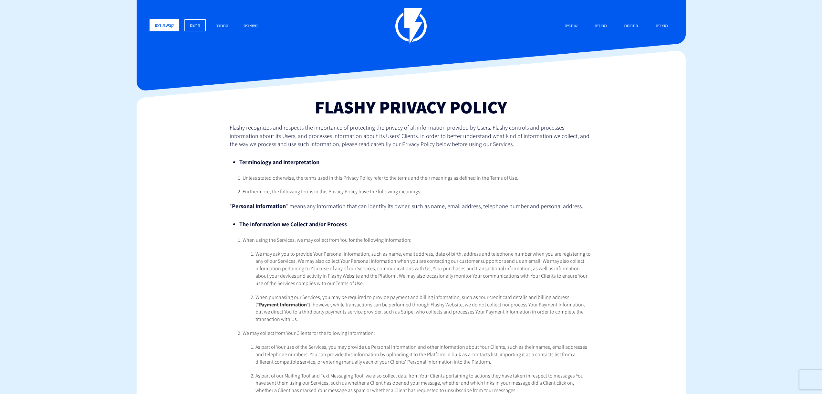 The width and height of the screenshot is (822, 394). What do you see at coordinates (279, 162) in the screenshot?
I see `strong: Terminology and Interpretation` at bounding box center [279, 162].